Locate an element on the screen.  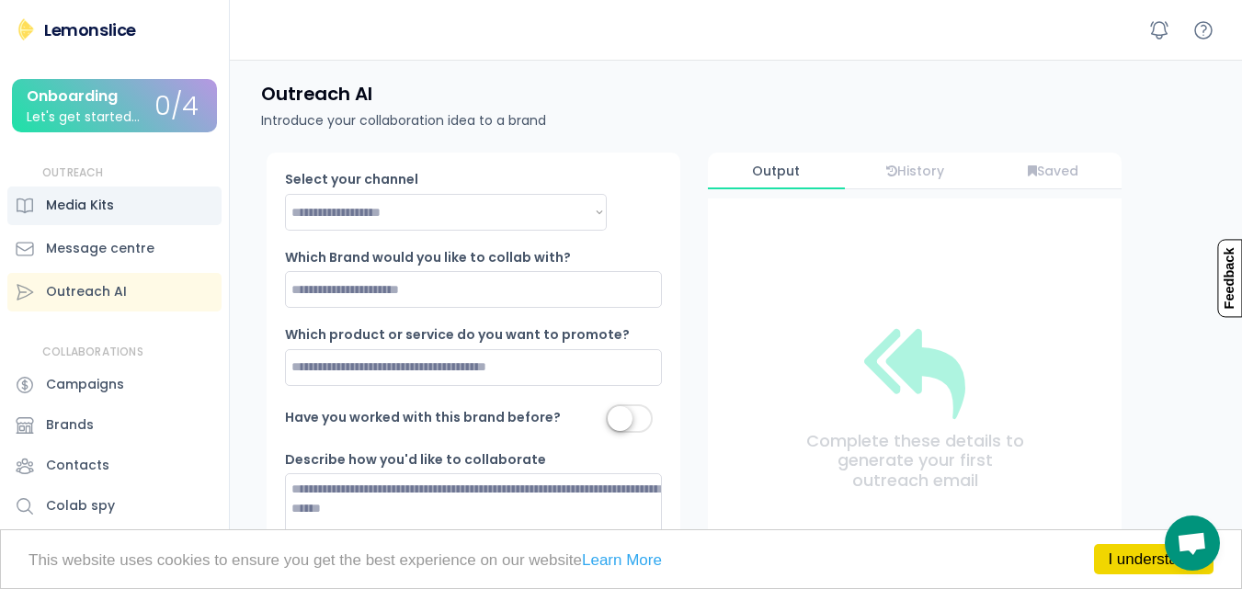
div: Complete these details to generate your first outreach email is located at coordinates (914, 460).